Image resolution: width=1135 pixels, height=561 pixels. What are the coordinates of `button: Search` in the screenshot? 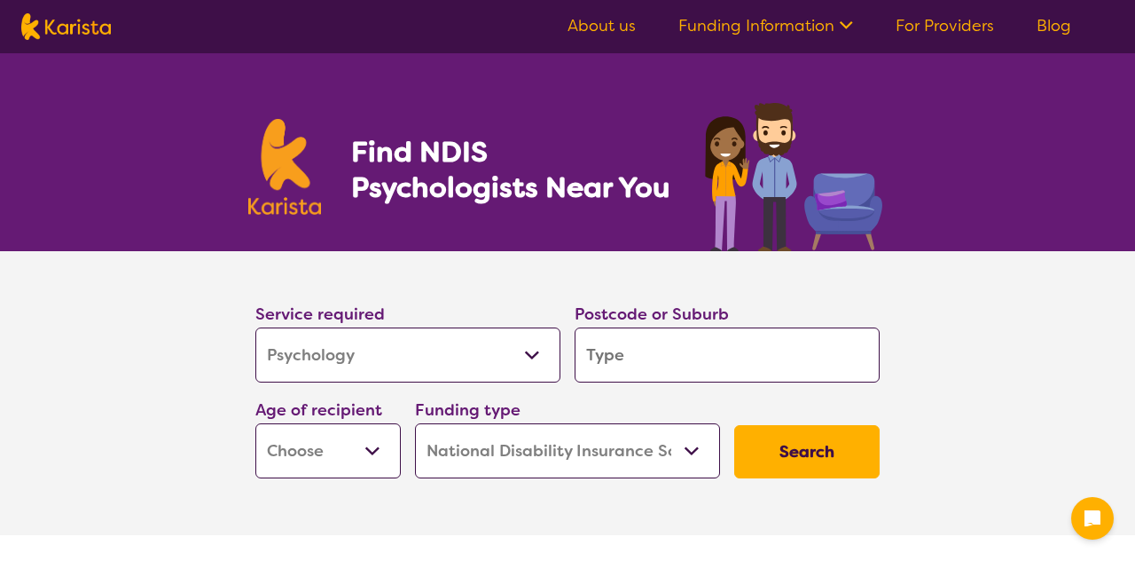 It's located at (807, 451).